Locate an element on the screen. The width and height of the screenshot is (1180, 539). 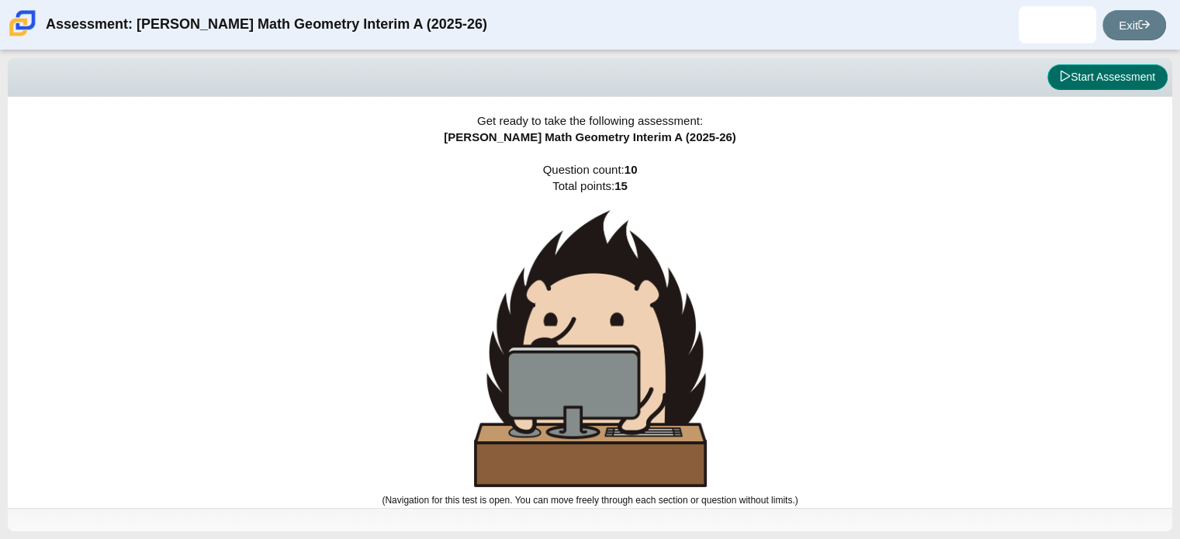
b: 15 is located at coordinates (621, 185).